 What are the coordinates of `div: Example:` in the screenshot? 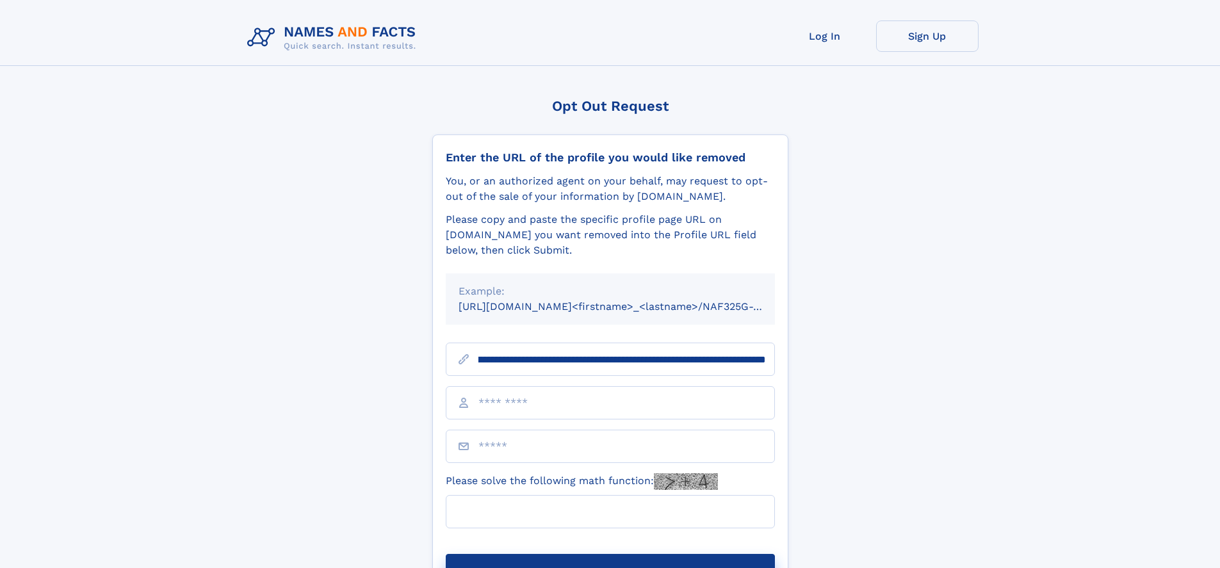 It's located at (611, 291).